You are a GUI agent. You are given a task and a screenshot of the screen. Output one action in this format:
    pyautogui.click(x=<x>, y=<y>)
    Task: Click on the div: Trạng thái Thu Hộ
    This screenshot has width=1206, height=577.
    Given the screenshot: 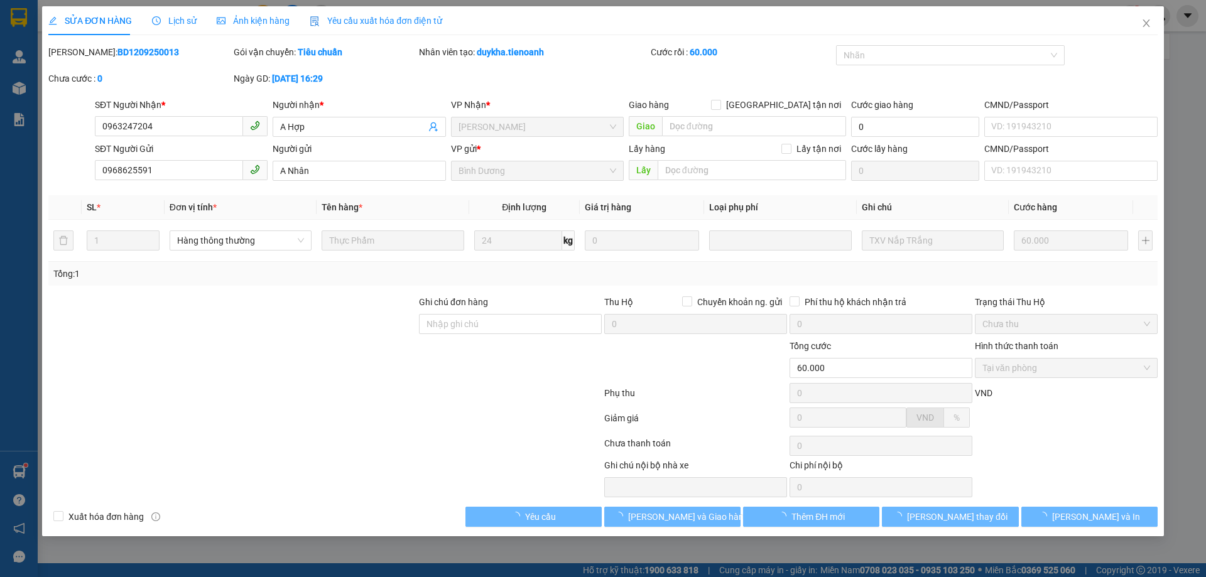 What is the action you would take?
    pyautogui.click(x=1066, y=302)
    